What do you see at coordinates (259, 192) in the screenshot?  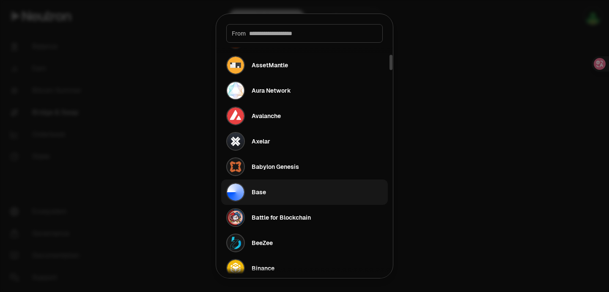 I see `div: Base` at bounding box center [259, 192].